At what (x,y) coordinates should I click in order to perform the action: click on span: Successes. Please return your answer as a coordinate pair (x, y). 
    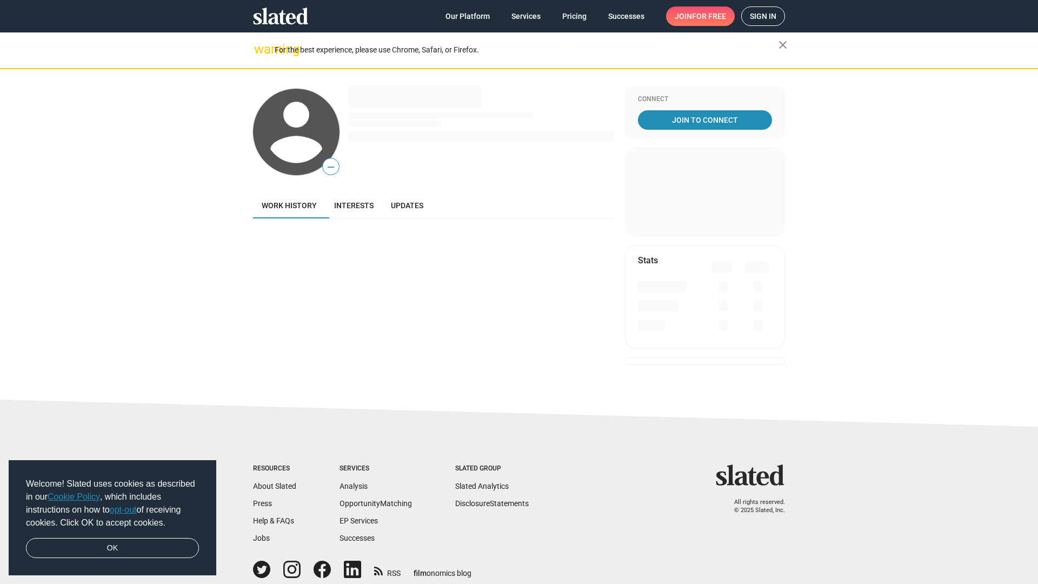
    Looking at the image, I should click on (626, 16).